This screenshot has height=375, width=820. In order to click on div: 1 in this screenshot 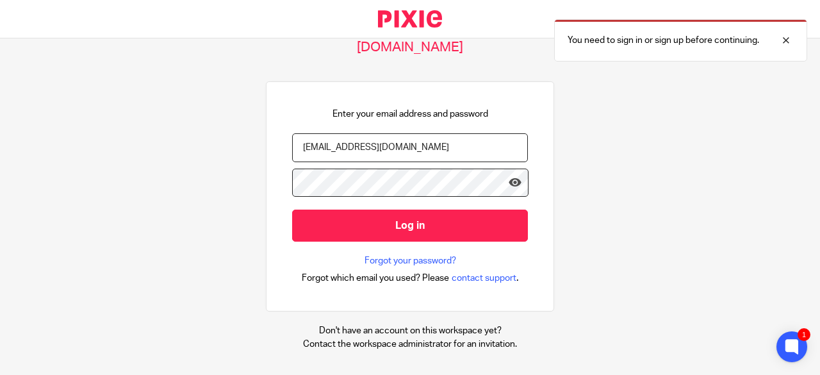, I will do `click(804, 334)`.